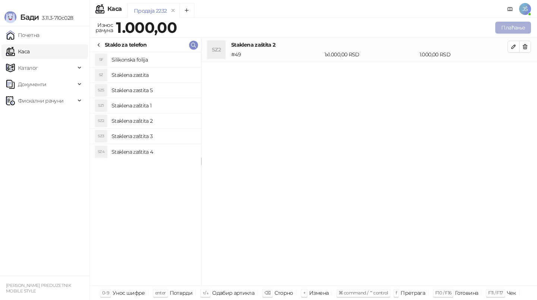 This screenshot has width=537, height=300. What do you see at coordinates (181, 293) in the screenshot?
I see `div: Потврди` at bounding box center [181, 293].